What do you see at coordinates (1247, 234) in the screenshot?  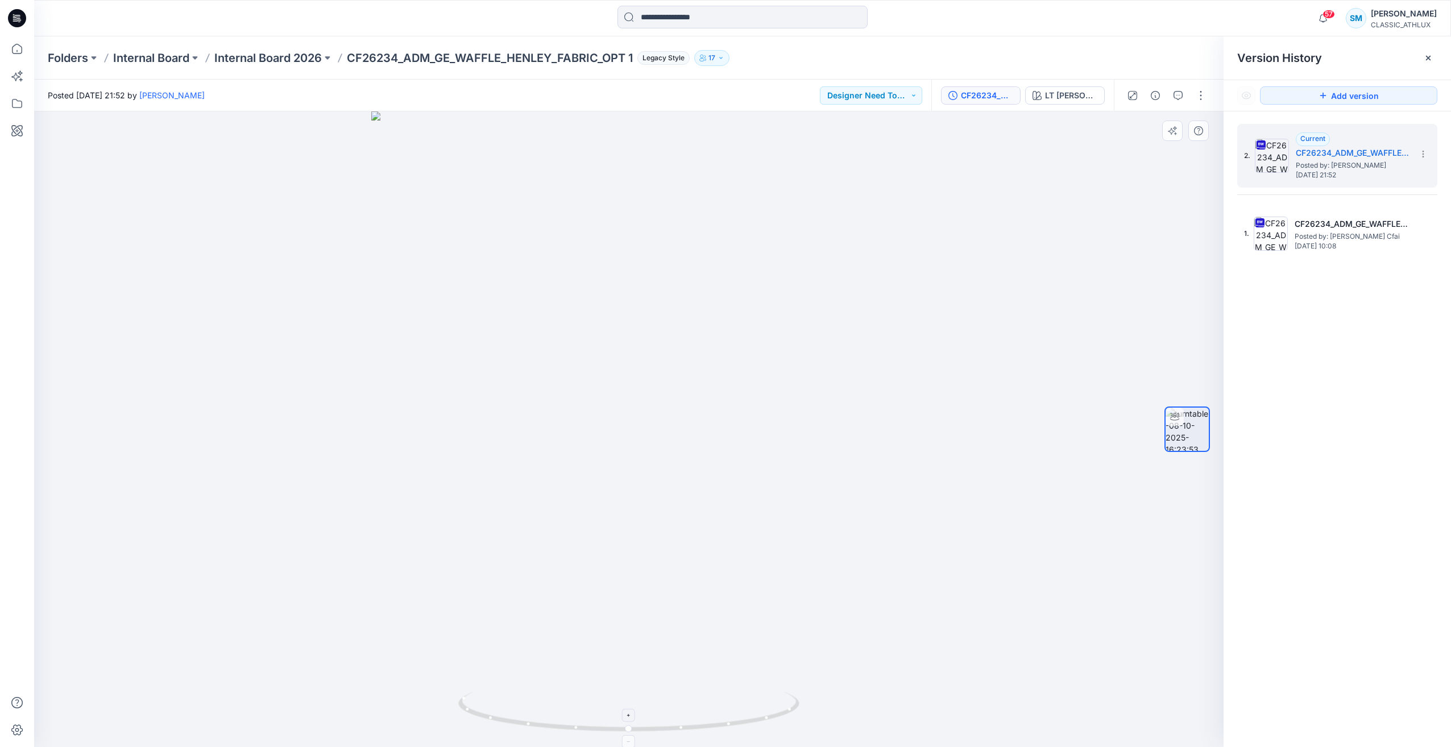 I see `span: 1.` at bounding box center [1247, 234].